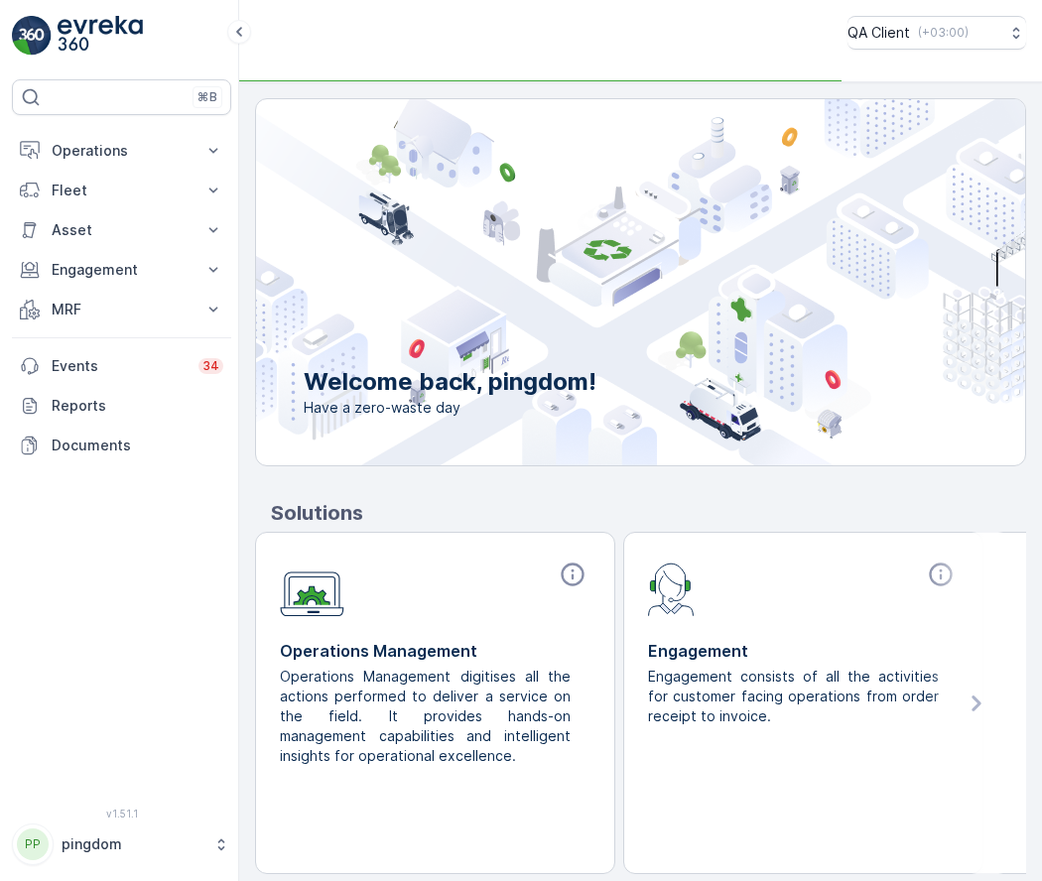 This screenshot has height=881, width=1042. What do you see at coordinates (121, 230) in the screenshot?
I see `p: Asset` at bounding box center [121, 230].